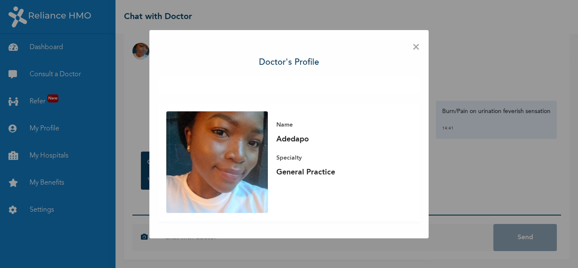 This screenshot has width=578, height=268. Describe the element at coordinates (217, 162) in the screenshot. I see `img: Adedapo` at that location.